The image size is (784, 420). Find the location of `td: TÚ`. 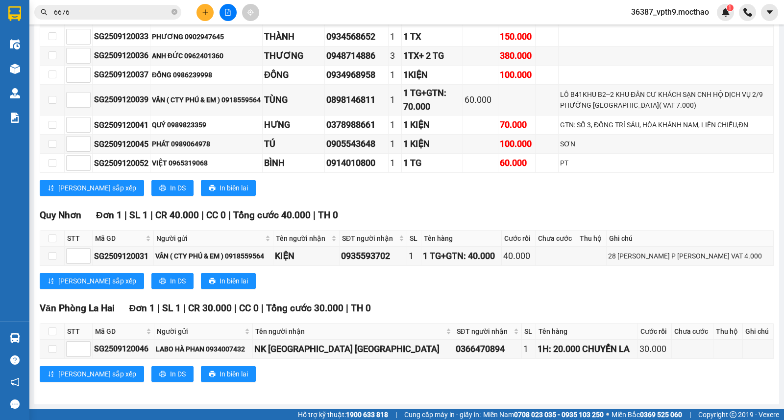

td: TÚ is located at coordinates (293, 144).